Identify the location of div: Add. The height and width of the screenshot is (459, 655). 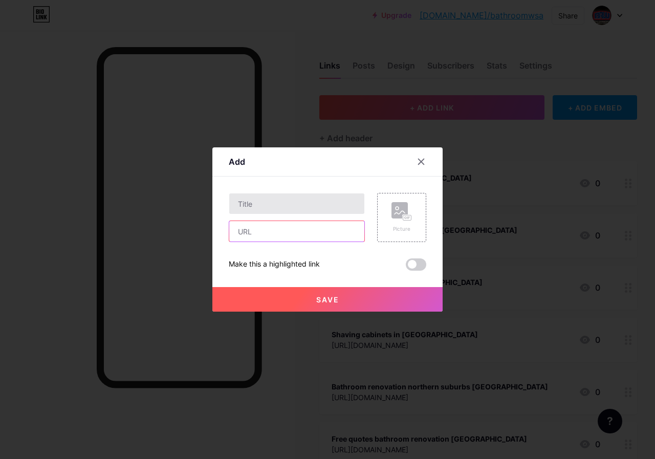
(237, 162).